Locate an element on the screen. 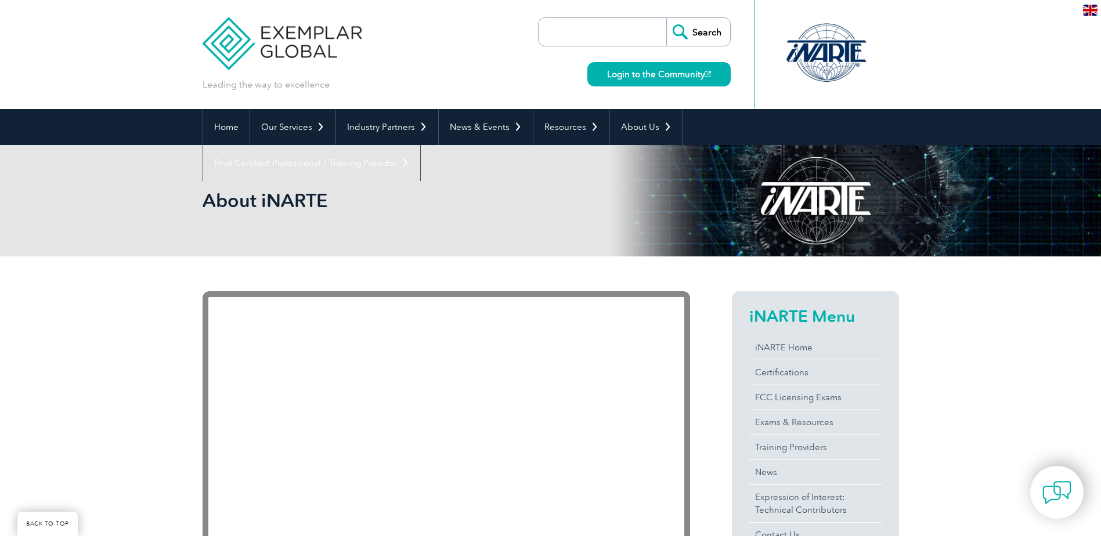 This screenshot has height=536, width=1101. a: Training Providers is located at coordinates (816, 448).